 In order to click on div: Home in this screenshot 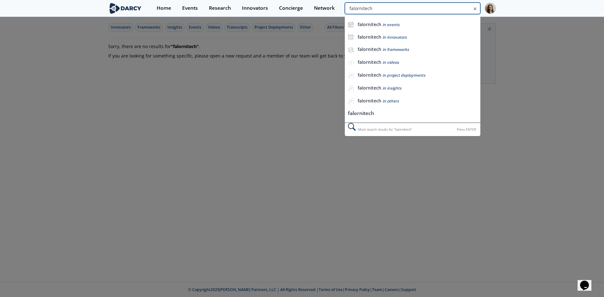, I will do `click(164, 8)`.